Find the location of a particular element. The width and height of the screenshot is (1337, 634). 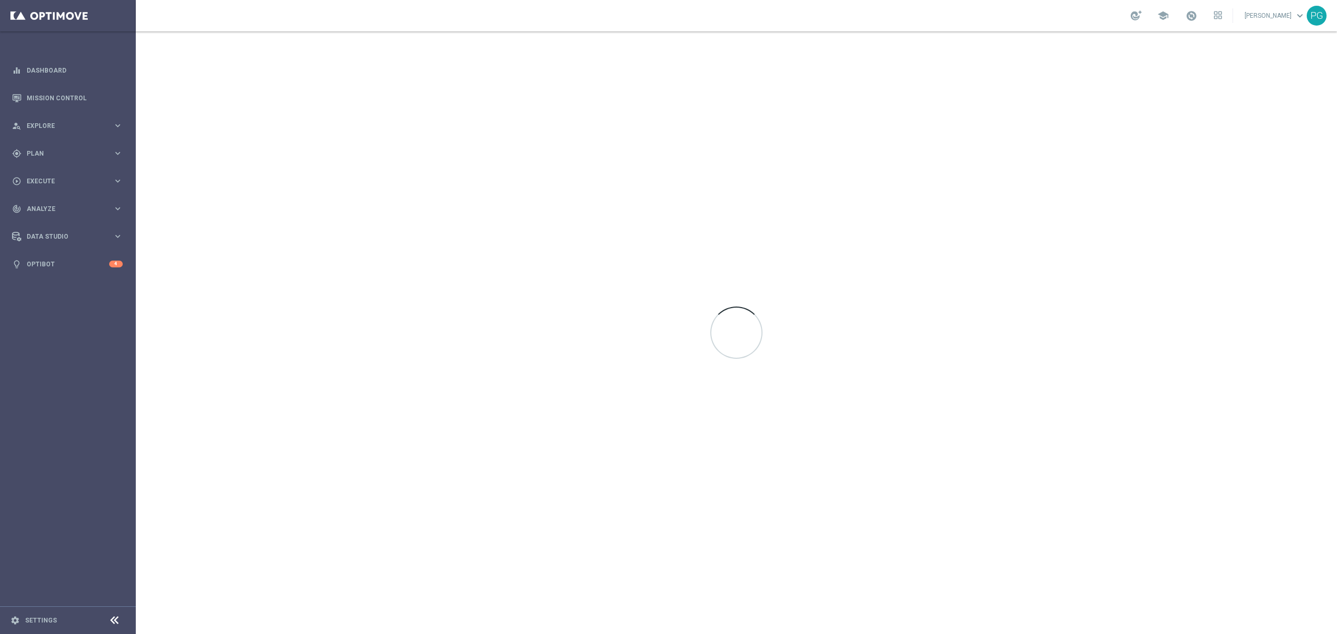

div: lightbulb Optibot 4 is located at coordinates (67, 264).